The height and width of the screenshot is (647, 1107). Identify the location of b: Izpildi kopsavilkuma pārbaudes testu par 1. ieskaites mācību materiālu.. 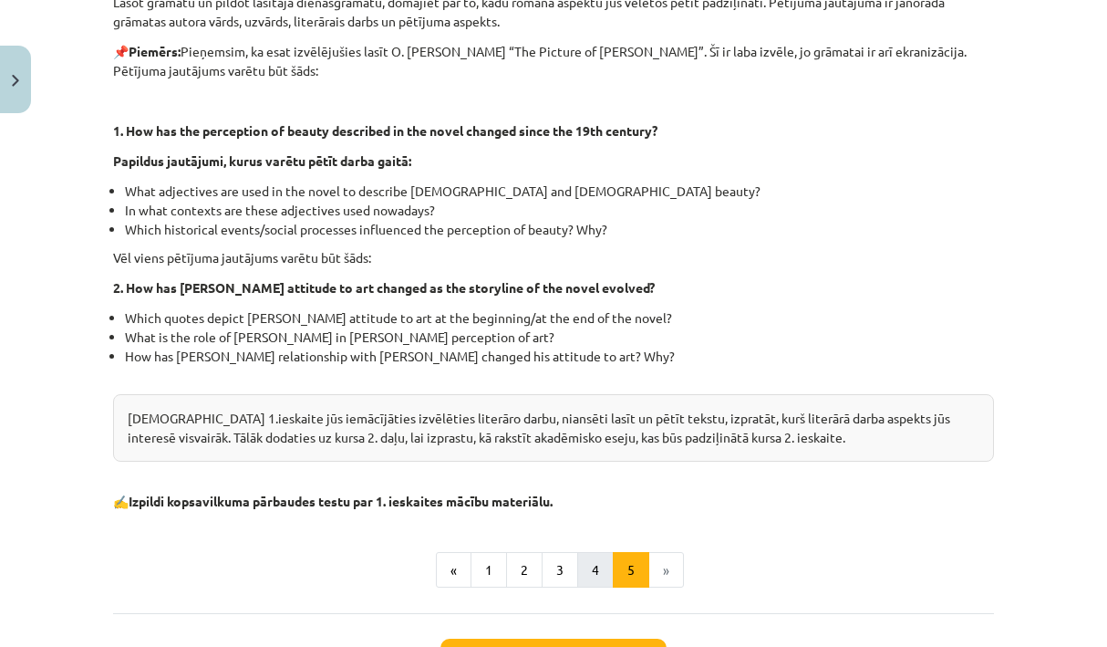
(340, 501).